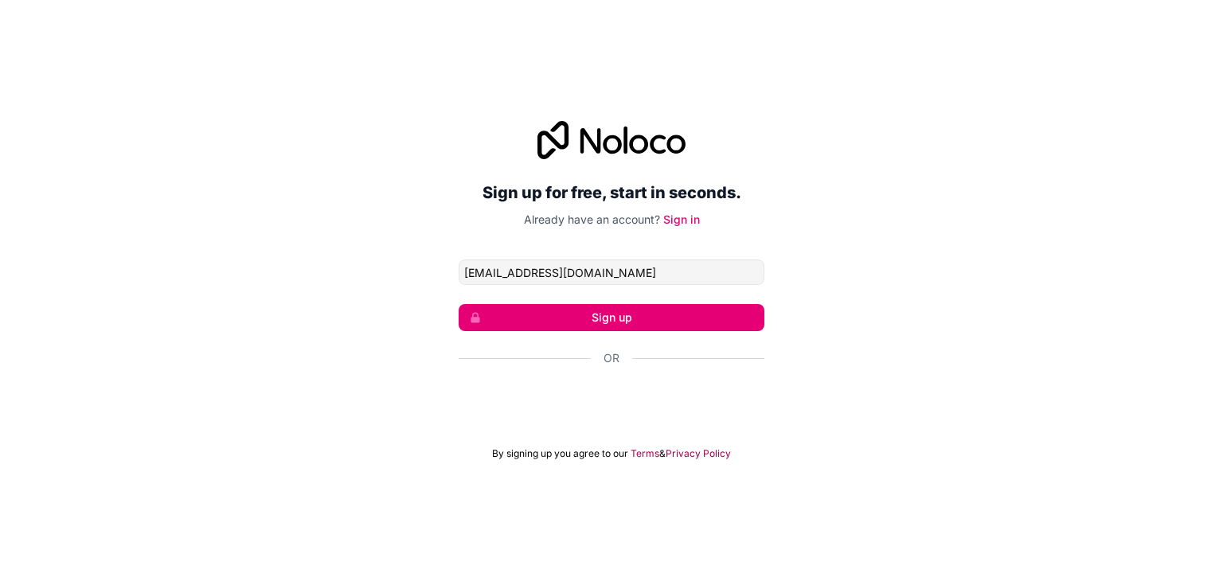 The image size is (1223, 581). Describe the element at coordinates (560, 454) in the screenshot. I see `span: By signing up you agree to our` at that location.